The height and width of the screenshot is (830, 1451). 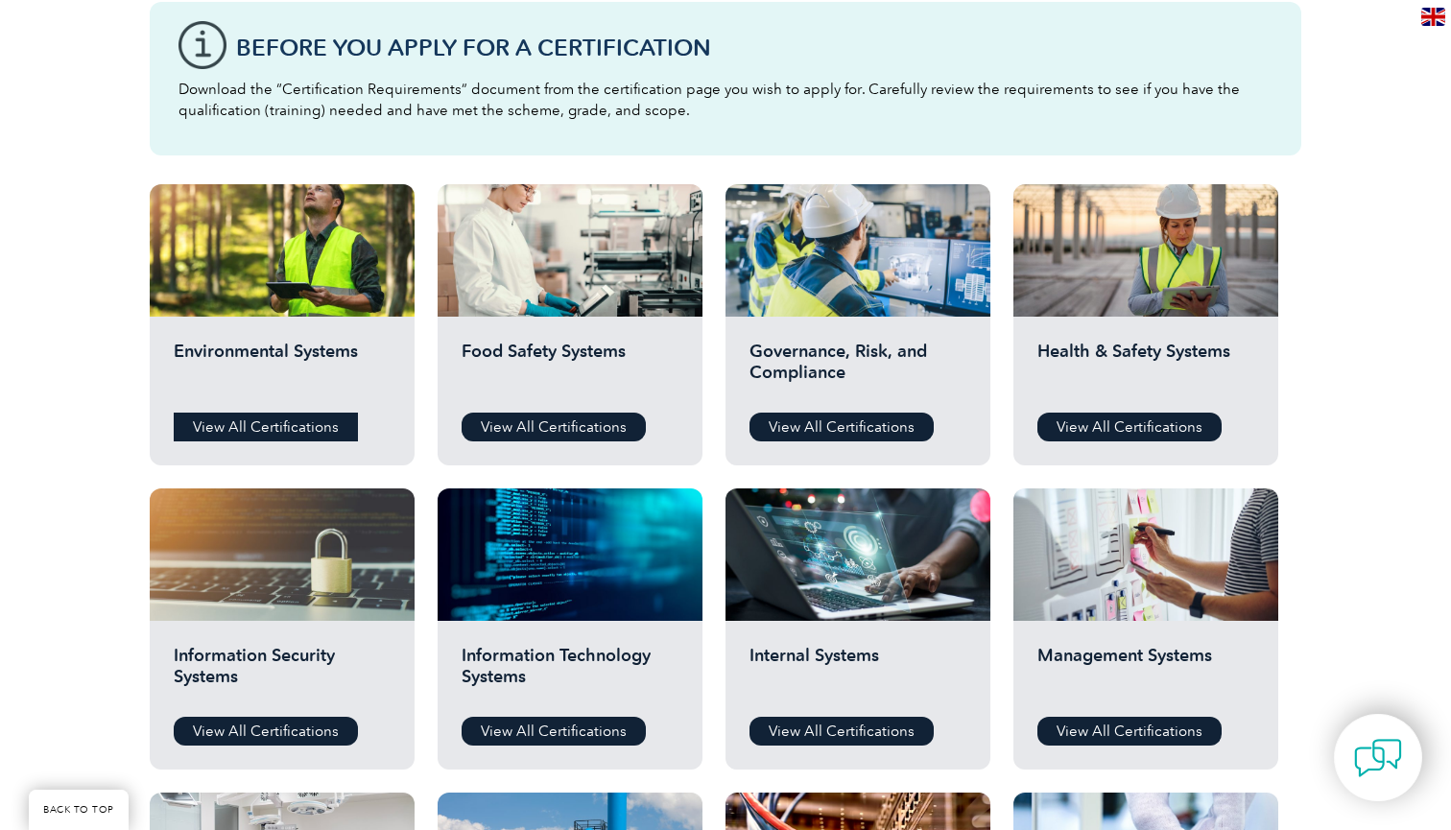 I want to click on h2: Food Safety Systems, so click(x=570, y=369).